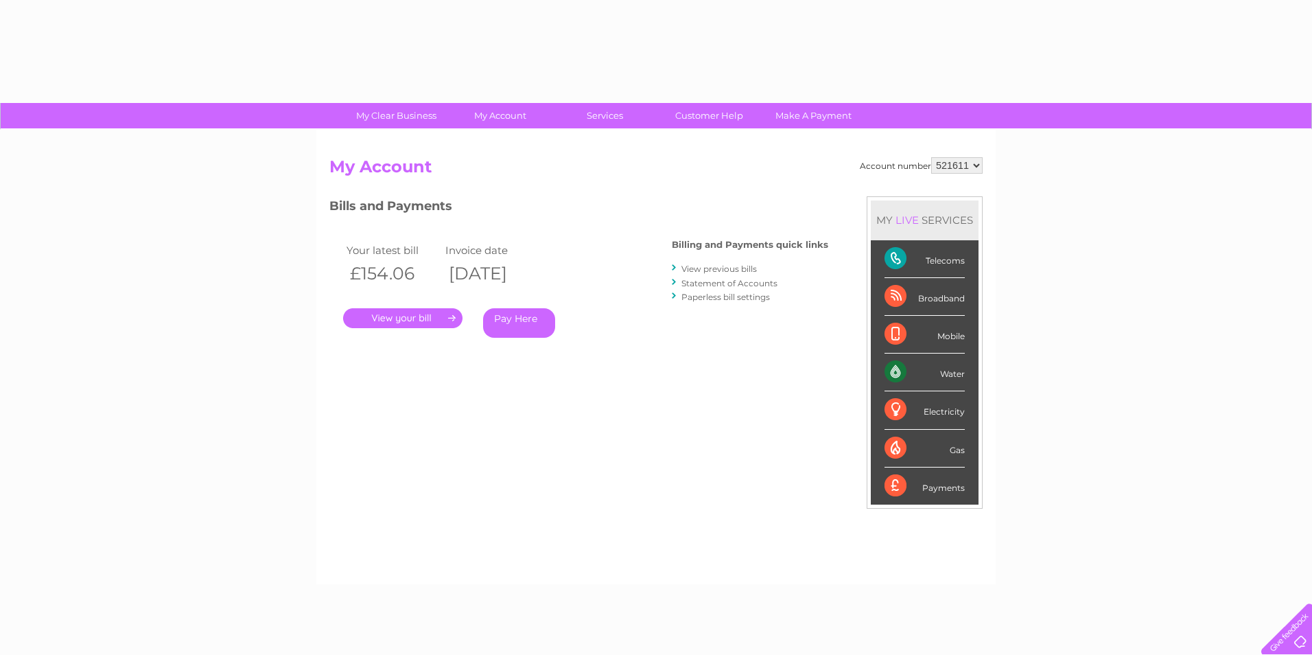 The image size is (1312, 655). Describe the element at coordinates (579, 208) in the screenshot. I see `h3: Bills and Payments` at that location.